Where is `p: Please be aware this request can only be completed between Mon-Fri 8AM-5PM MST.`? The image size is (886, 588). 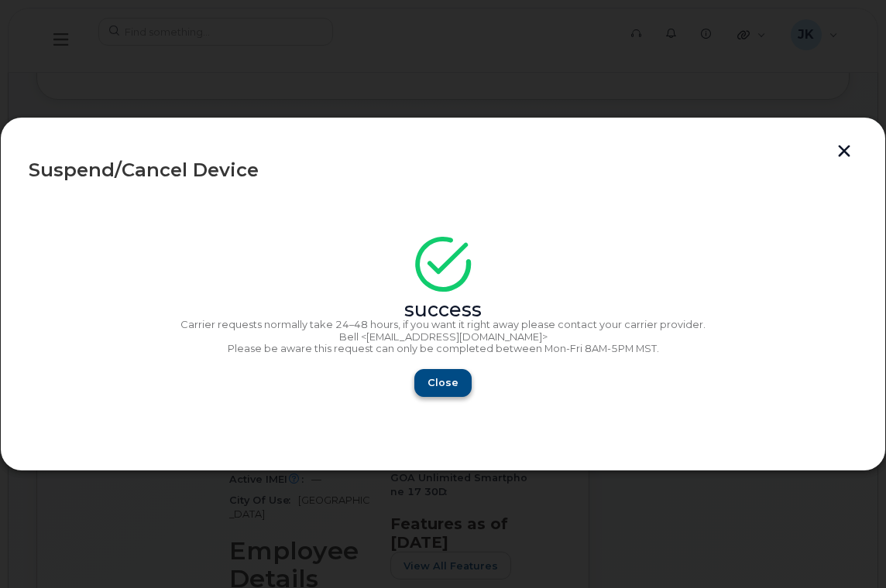
p: Please be aware this request can only be completed between Mon-Fri 8AM-5PM MST. is located at coordinates (443, 349).